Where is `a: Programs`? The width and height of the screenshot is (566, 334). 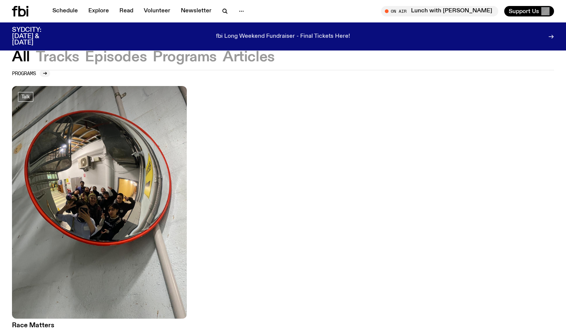 a: Programs is located at coordinates (31, 73).